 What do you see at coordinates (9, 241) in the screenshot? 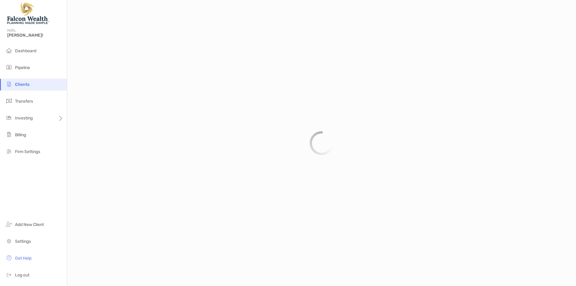
I see `img: settings icon` at bounding box center [9, 241].